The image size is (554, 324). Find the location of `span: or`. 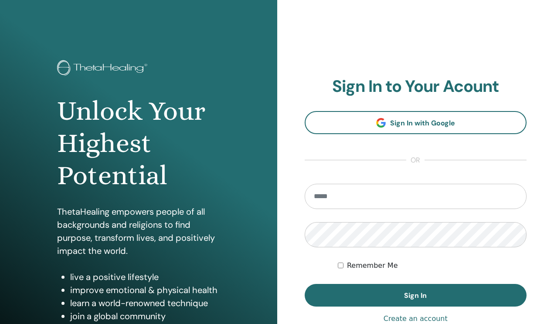

span: or is located at coordinates (415, 160).